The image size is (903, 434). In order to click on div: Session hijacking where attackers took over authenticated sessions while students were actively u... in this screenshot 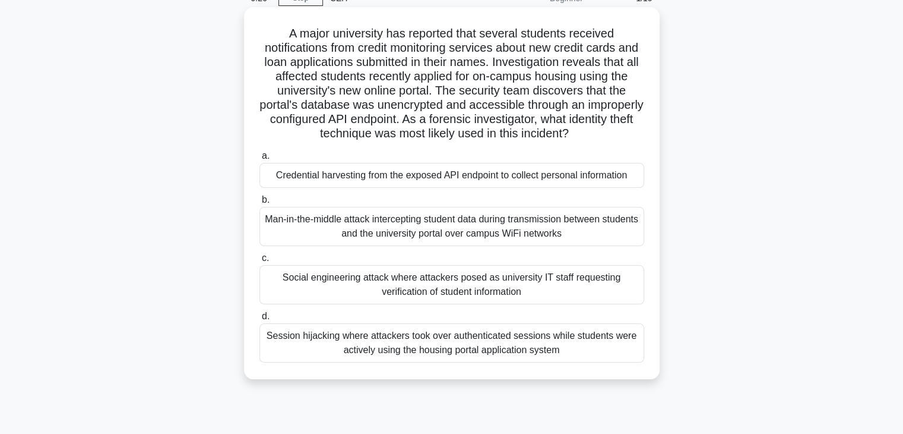, I will do `click(452, 343)`.